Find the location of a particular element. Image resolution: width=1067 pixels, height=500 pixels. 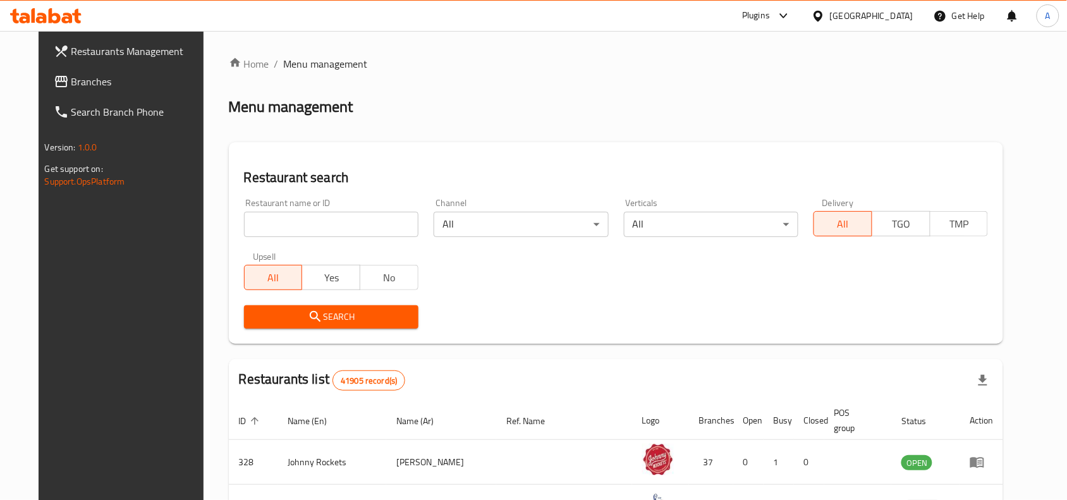

span: POS group is located at coordinates (855, 420).